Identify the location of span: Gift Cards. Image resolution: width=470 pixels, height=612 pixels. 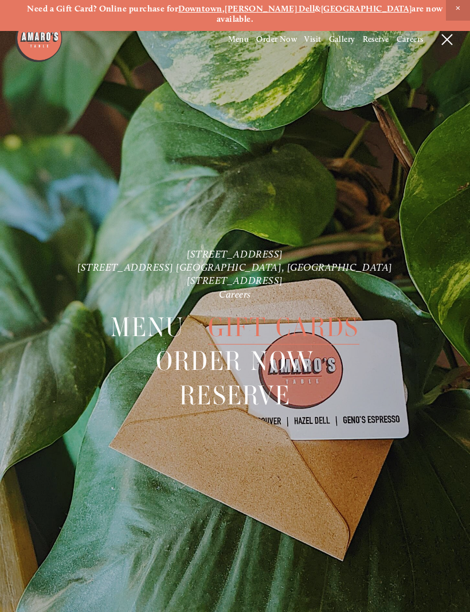
(284, 327).